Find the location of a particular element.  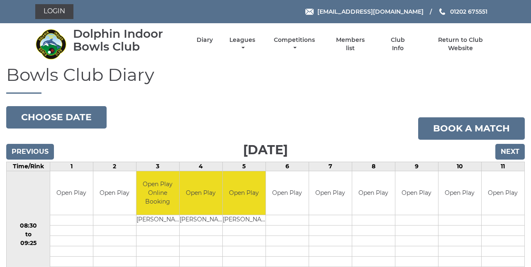

input: Next is located at coordinates (510, 152).